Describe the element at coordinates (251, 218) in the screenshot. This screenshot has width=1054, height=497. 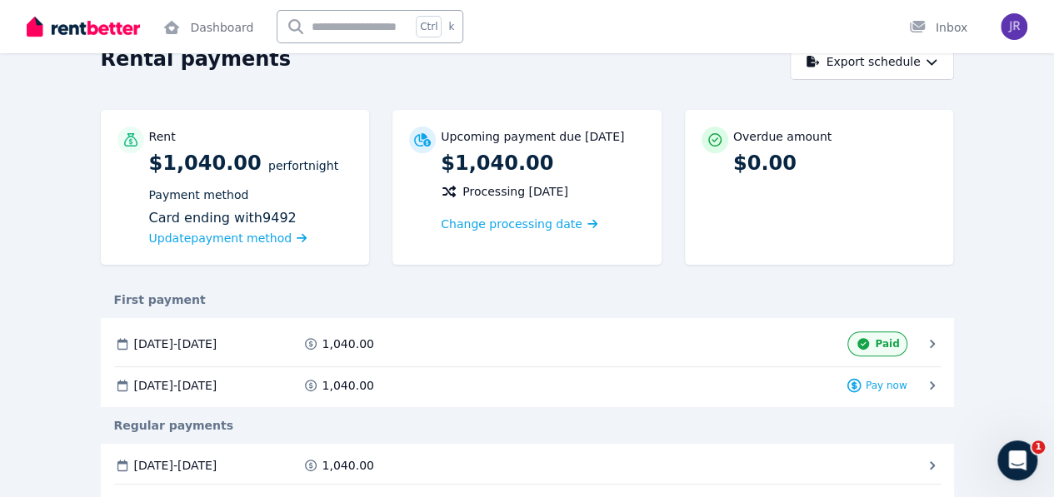
I see `div: Card ending with 9492` at that location.